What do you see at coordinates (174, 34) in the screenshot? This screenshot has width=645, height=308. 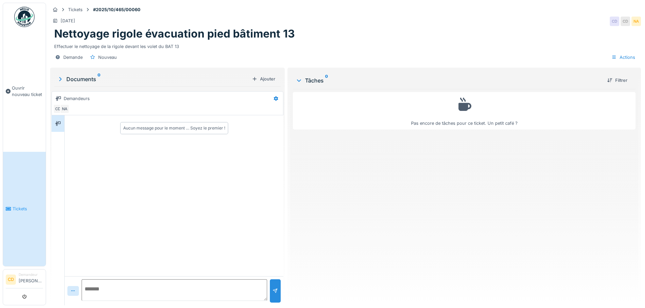 I see `h1: Nettoyage rigole évacuation pied bâtiment 13` at bounding box center [174, 34].